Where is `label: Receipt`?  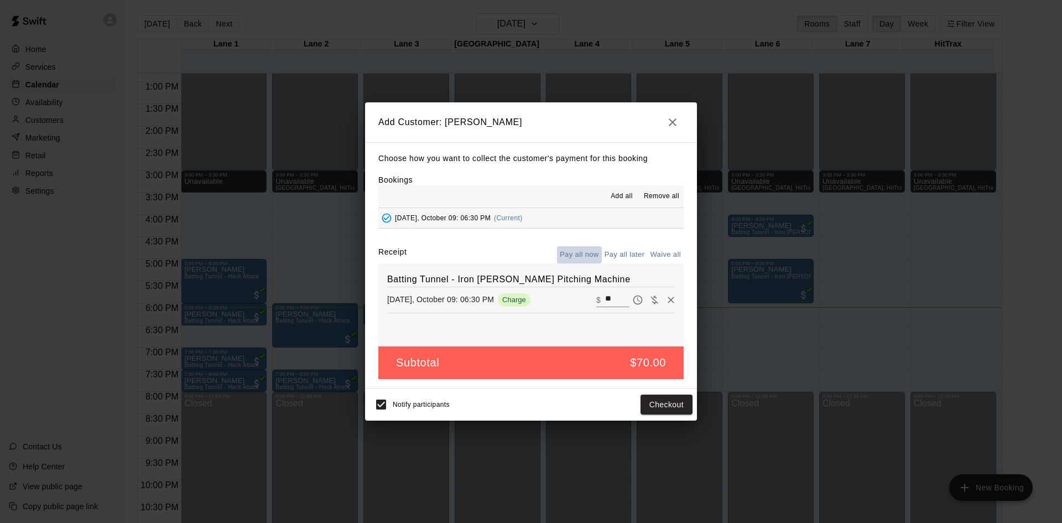 label: Receipt is located at coordinates (392, 254).